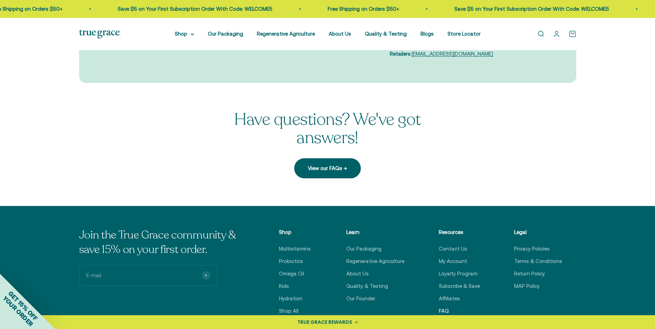 The image size is (655, 329). Describe the element at coordinates (453, 261) in the screenshot. I see `a: My Account` at that location.